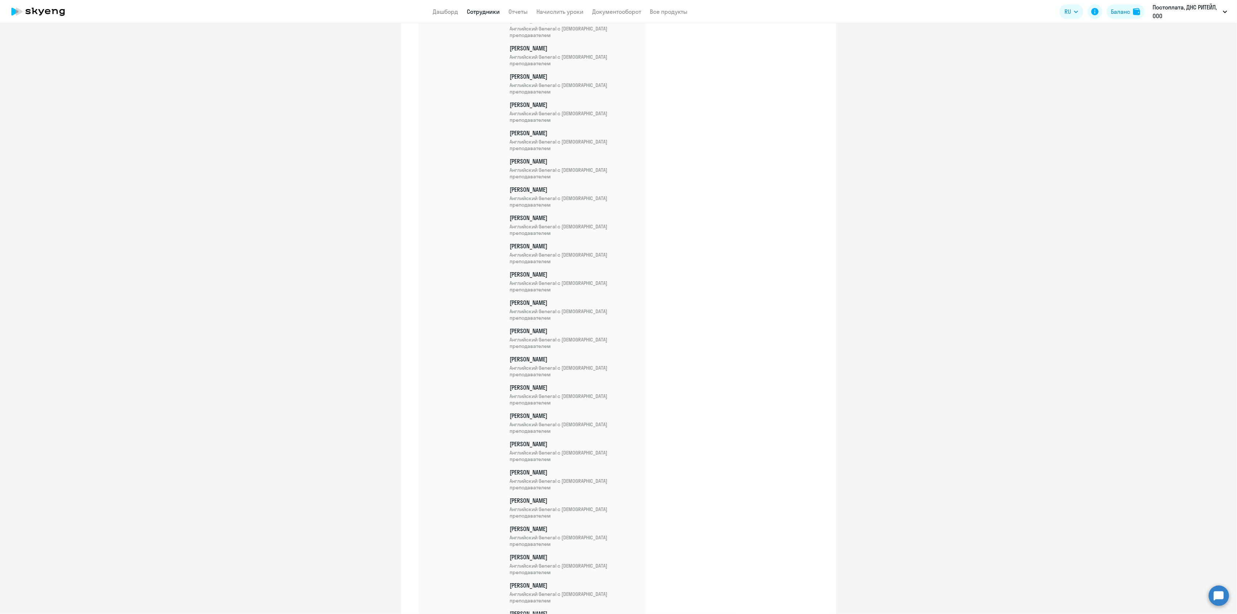 This screenshot has width=1237, height=614. Describe the element at coordinates (518, 12) in the screenshot. I see `a: Отчеты` at that location.